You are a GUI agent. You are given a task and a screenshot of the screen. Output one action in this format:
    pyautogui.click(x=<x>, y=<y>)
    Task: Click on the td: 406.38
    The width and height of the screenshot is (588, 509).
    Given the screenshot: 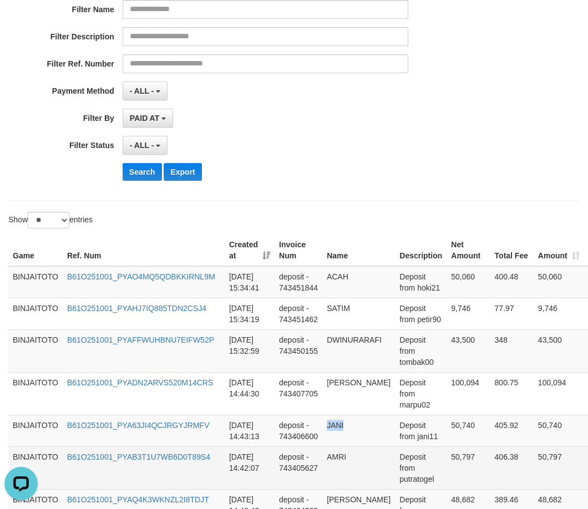 What is the action you would take?
    pyautogui.click(x=512, y=468)
    